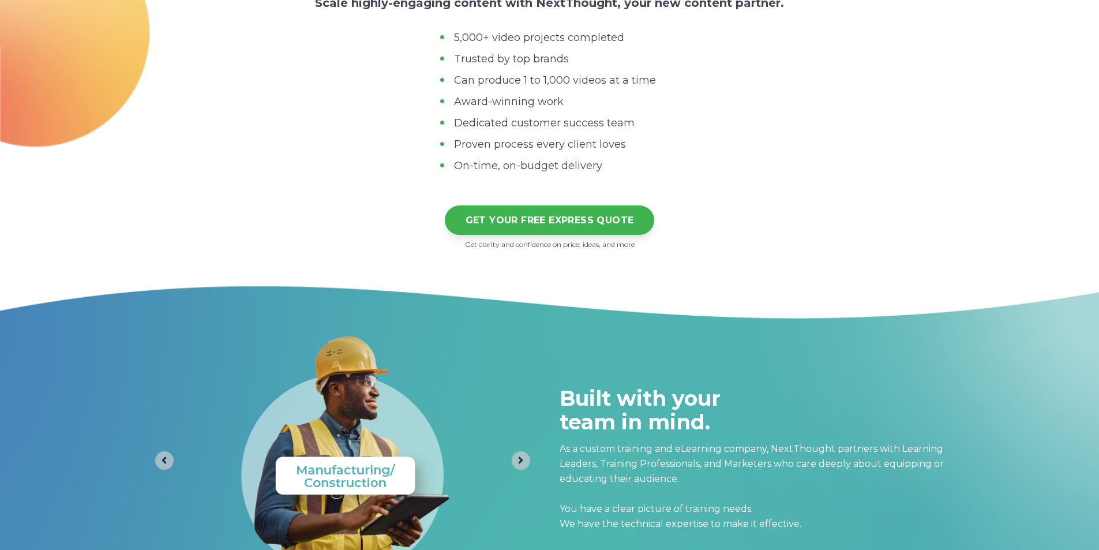 The image size is (1099, 550). I want to click on span: Get clarity and confidence on price, ideas, and more, so click(550, 244).